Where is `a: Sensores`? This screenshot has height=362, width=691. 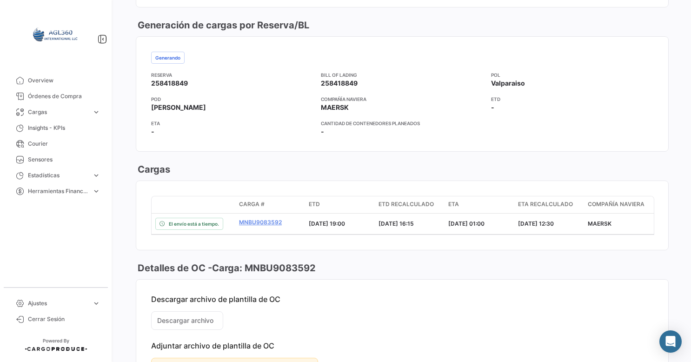 a: Sensores is located at coordinates (56, 159).